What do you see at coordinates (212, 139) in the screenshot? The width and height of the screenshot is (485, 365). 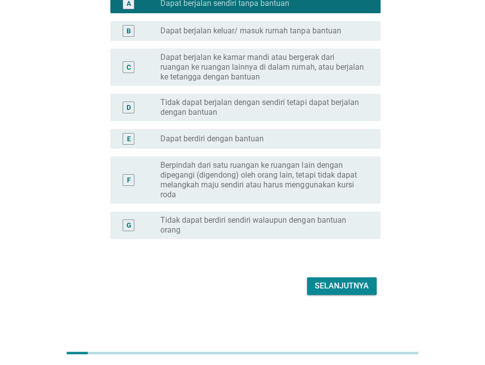 I see `label: Dapat berdiri dengan bantuan` at bounding box center [212, 139].